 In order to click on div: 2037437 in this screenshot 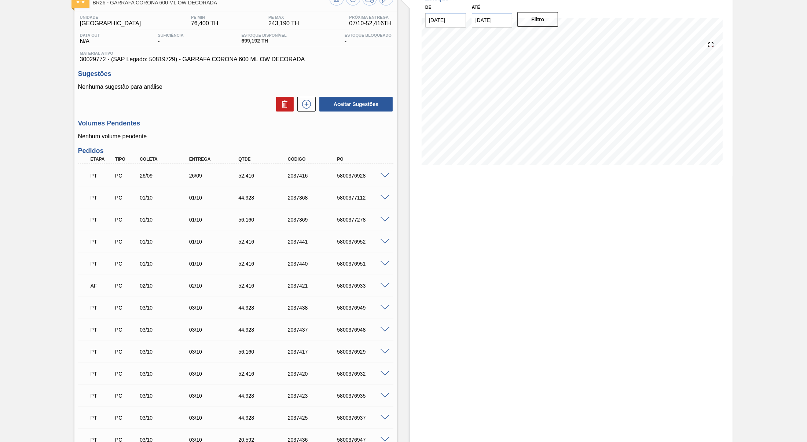, I will do `click(314, 330)`.